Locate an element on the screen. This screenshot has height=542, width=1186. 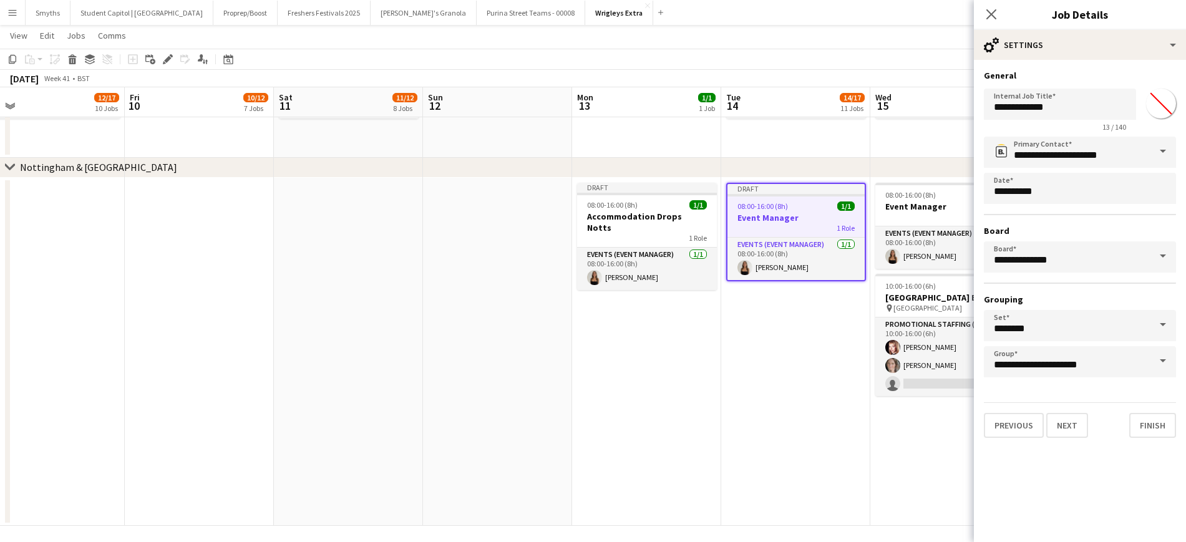
span: Comms is located at coordinates (112, 36).